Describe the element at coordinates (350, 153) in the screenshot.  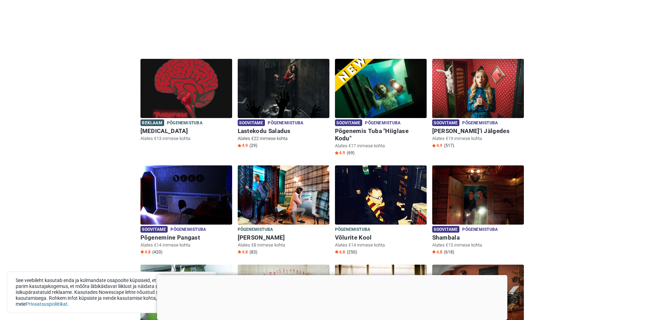
I see `span: (69)` at that location.